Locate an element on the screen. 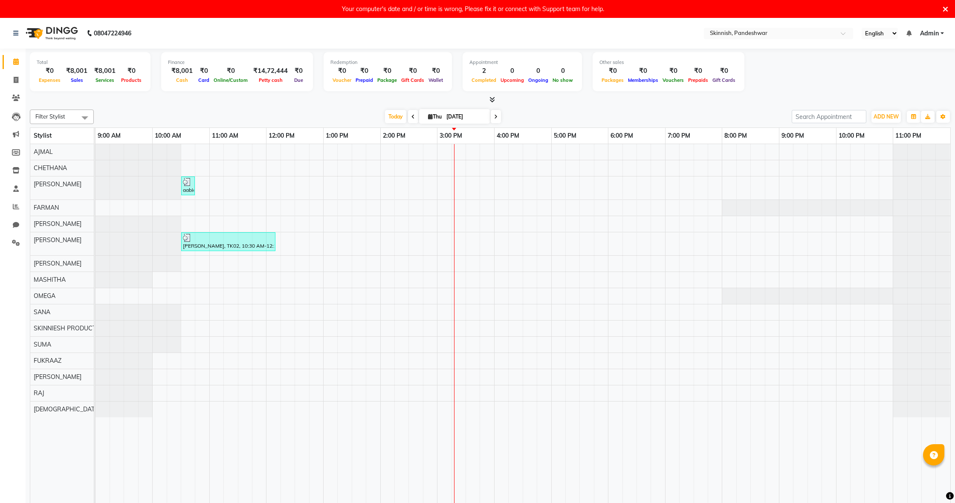 The width and height of the screenshot is (955, 503). a: 10:00 AM is located at coordinates (168, 136).